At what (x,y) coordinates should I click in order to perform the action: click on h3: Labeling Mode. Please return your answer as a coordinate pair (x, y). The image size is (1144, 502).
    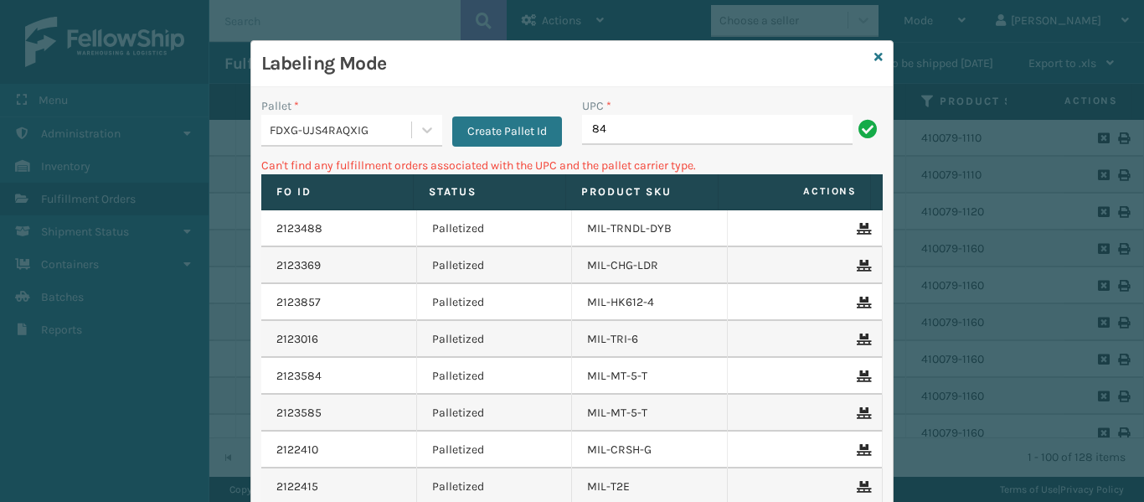
    Looking at the image, I should click on (565, 64).